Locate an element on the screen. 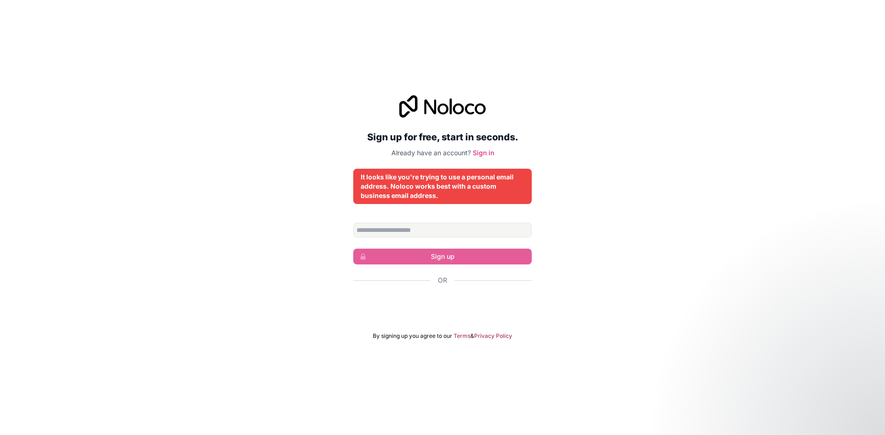  span: Or is located at coordinates (443, 280).